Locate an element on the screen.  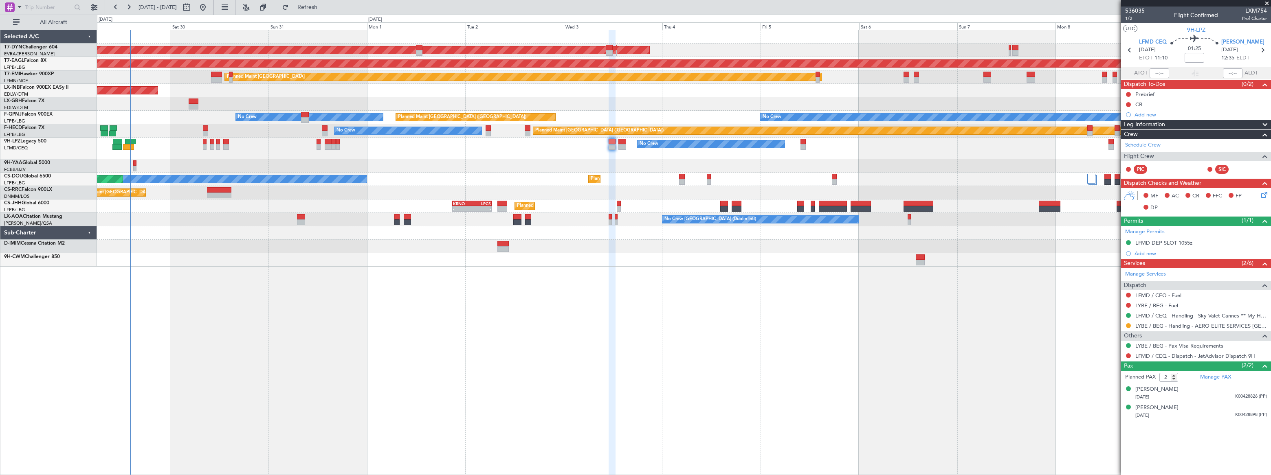
div: Prebrief is located at coordinates (1144, 94).